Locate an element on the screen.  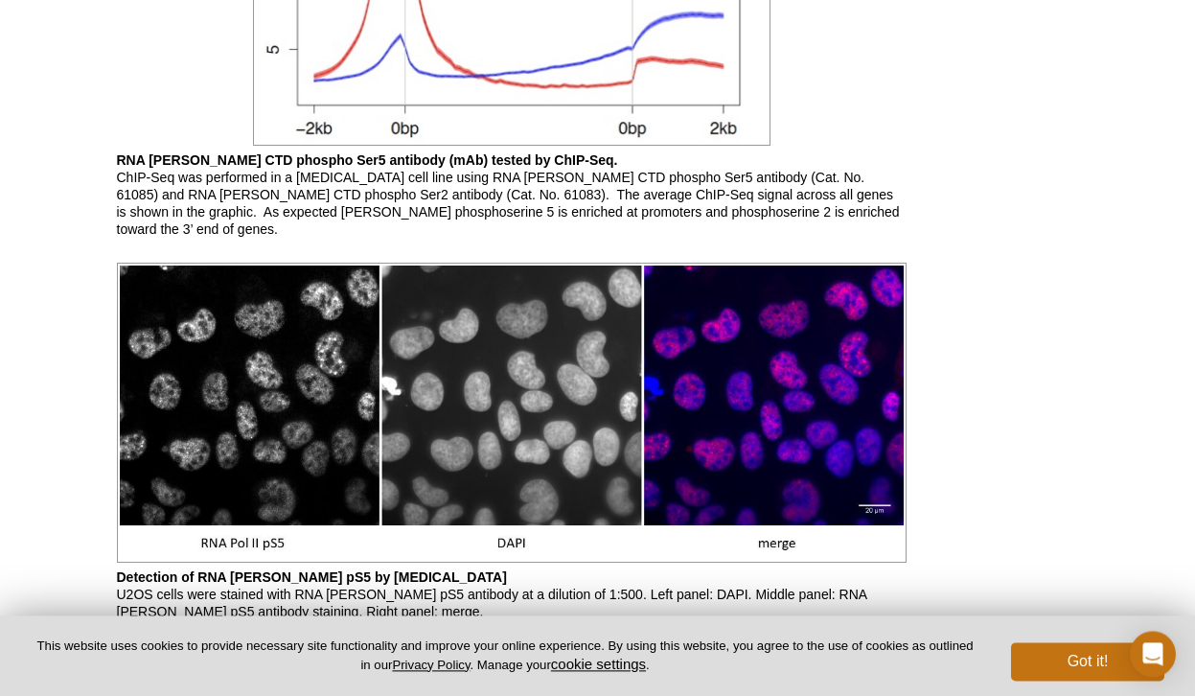
button: Got it! is located at coordinates (1088, 661).